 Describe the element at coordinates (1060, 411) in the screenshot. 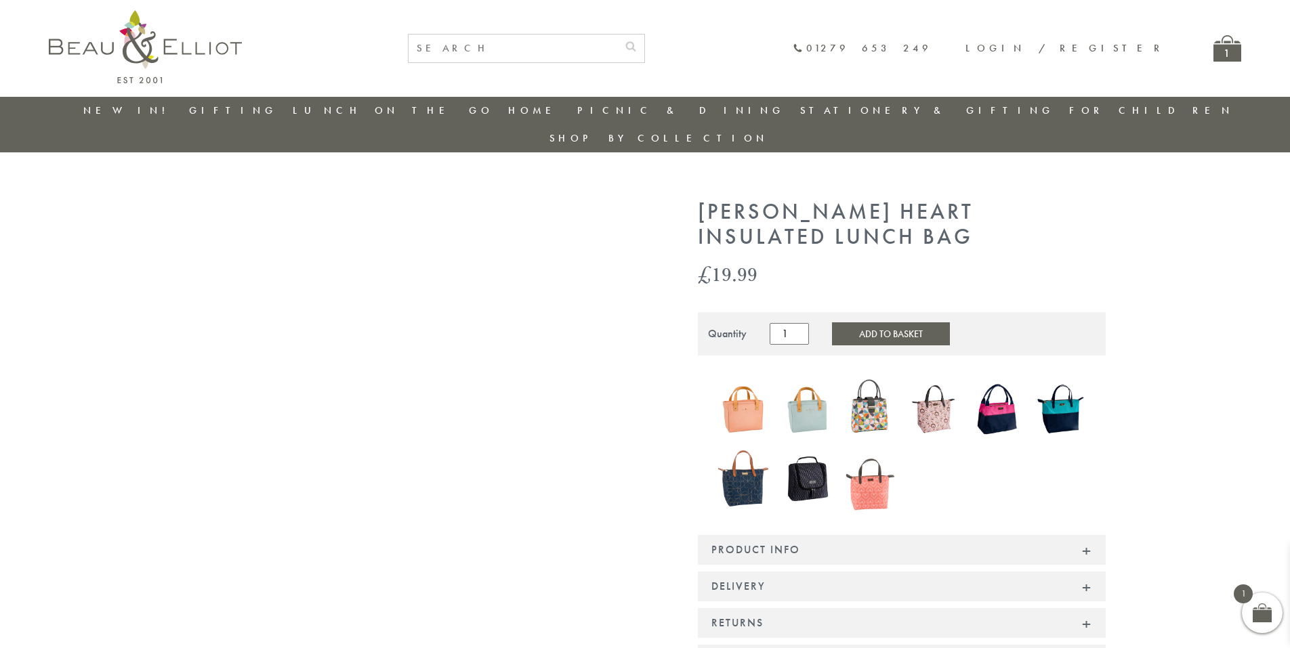

I see `a: Colour Block Luxury Insulated Lunch Bag` at that location.